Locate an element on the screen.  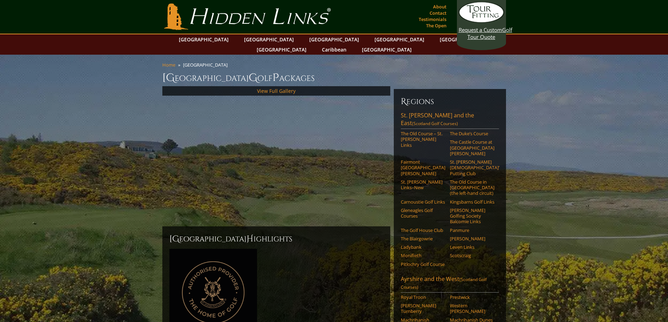
a: Leven Links is located at coordinates (472, 247).